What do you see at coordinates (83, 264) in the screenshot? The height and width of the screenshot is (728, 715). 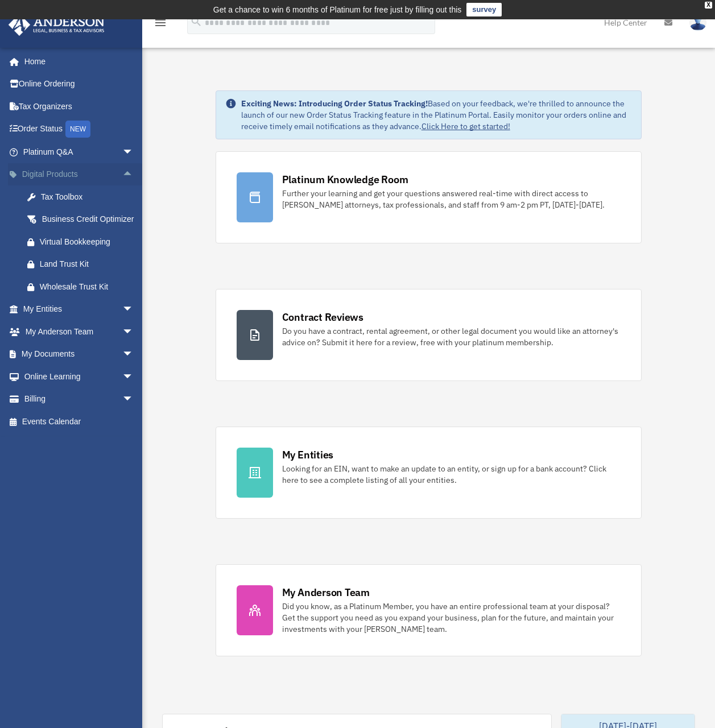 I see `a: Land Trust Kit` at bounding box center [83, 264].